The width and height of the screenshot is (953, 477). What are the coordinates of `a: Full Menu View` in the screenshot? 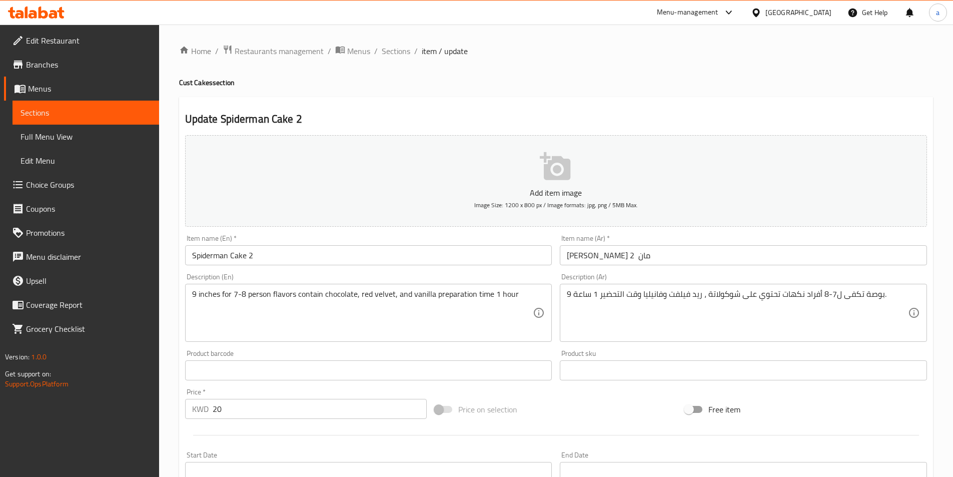 It's located at (86, 137).